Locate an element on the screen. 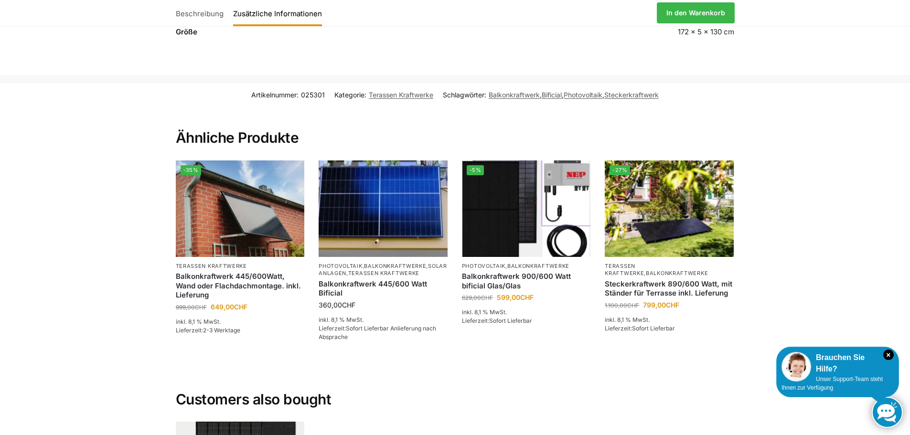 Image resolution: width=910 pixels, height=435 pixels. h2: Customers also bought is located at coordinates (455, 388).